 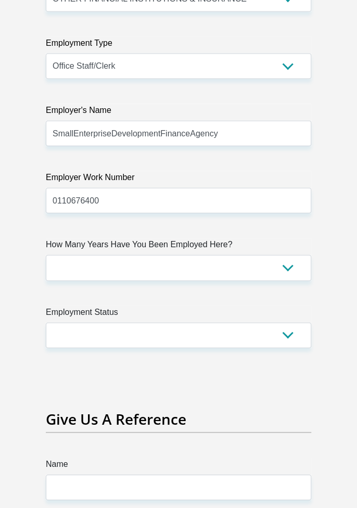 I want to click on h2: Give Us A Reference, so click(x=179, y=420).